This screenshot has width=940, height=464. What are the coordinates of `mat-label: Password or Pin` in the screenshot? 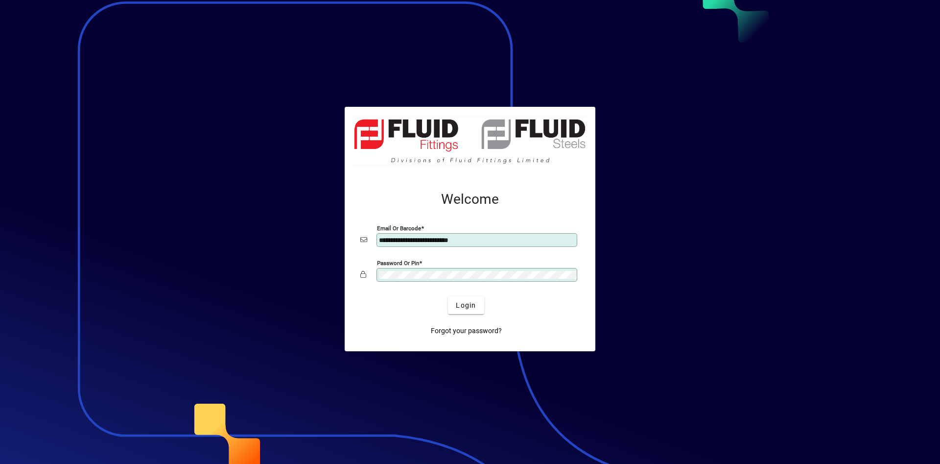 It's located at (398, 263).